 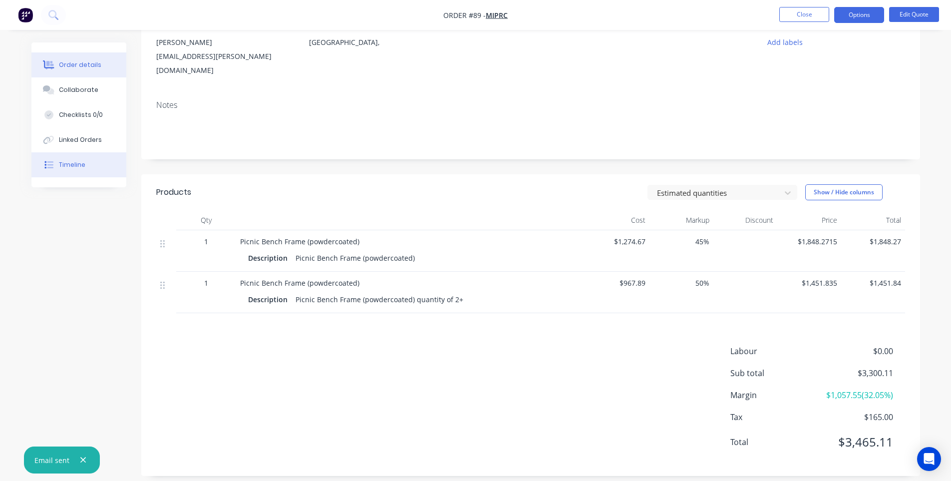 I want to click on span: $0.00, so click(x=856, y=351).